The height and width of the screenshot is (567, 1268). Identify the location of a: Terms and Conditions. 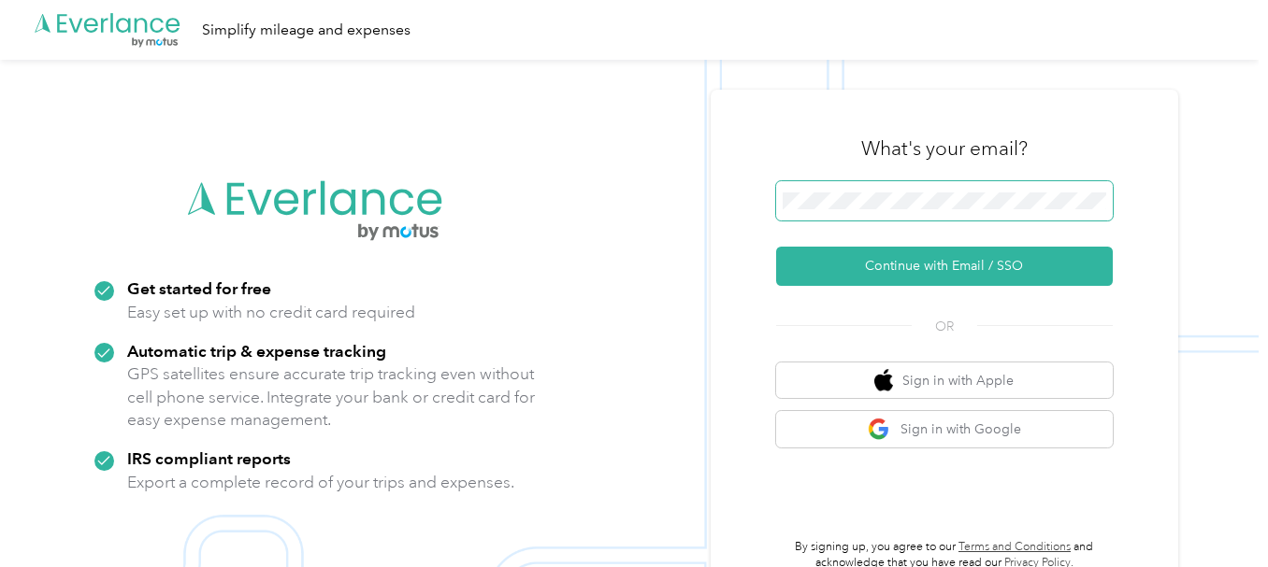
(1014, 547).